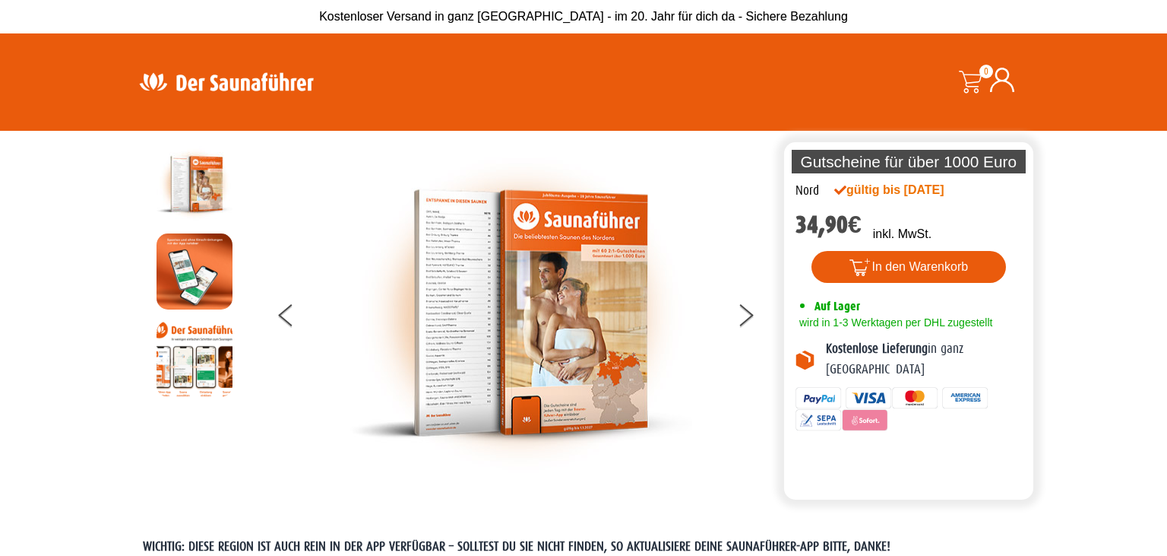 This screenshot has width=1167, height=556. I want to click on p: inkl. MwSt., so click(902, 234).